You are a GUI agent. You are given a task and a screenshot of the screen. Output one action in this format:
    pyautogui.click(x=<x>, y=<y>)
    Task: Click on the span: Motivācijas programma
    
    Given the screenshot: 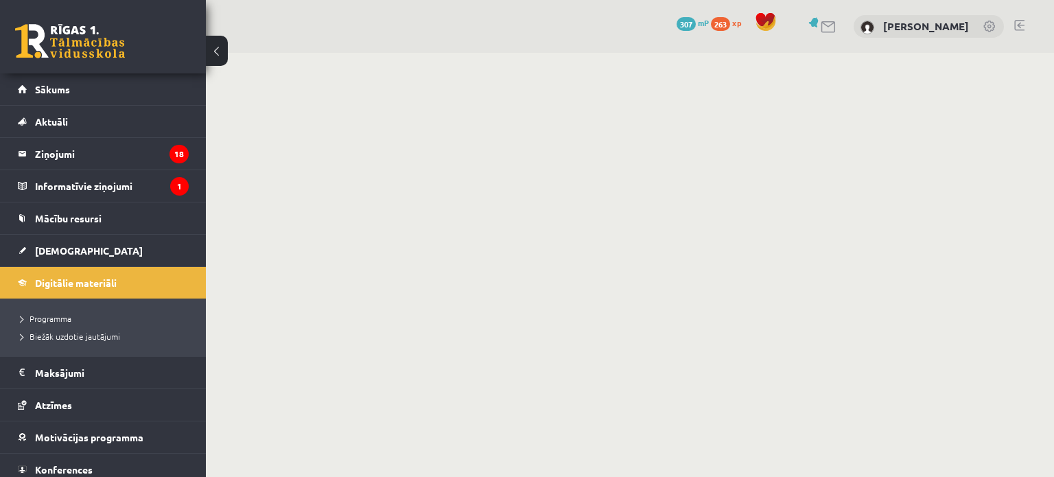 What is the action you would take?
    pyautogui.click(x=89, y=437)
    